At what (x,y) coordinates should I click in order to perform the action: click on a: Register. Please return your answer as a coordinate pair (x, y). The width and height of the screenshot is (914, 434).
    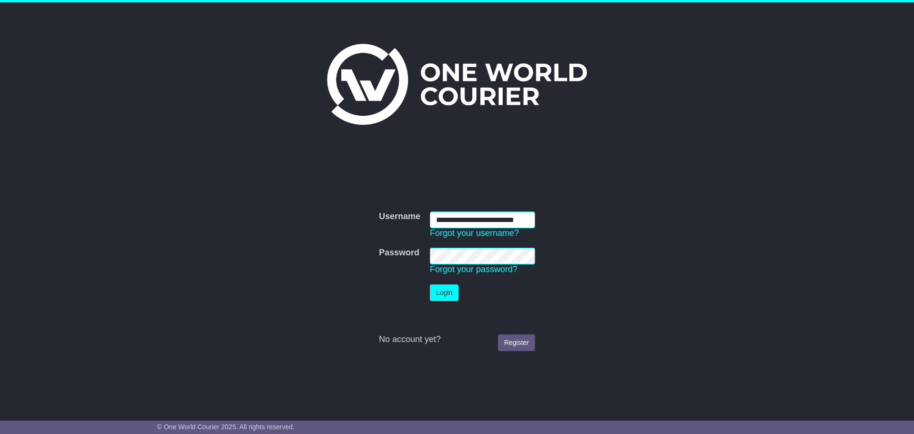
    Looking at the image, I should click on (517, 342).